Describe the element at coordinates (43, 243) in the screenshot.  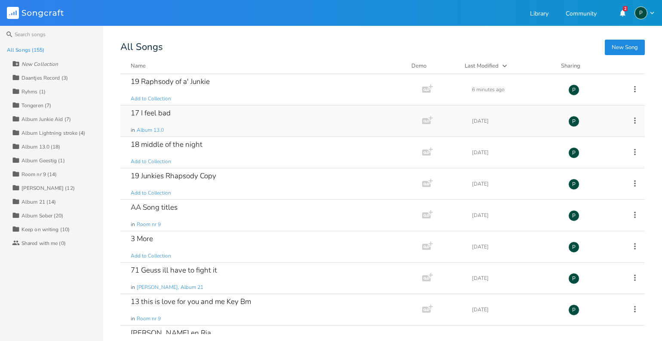
I see `div: Shared with me (0)` at that location.